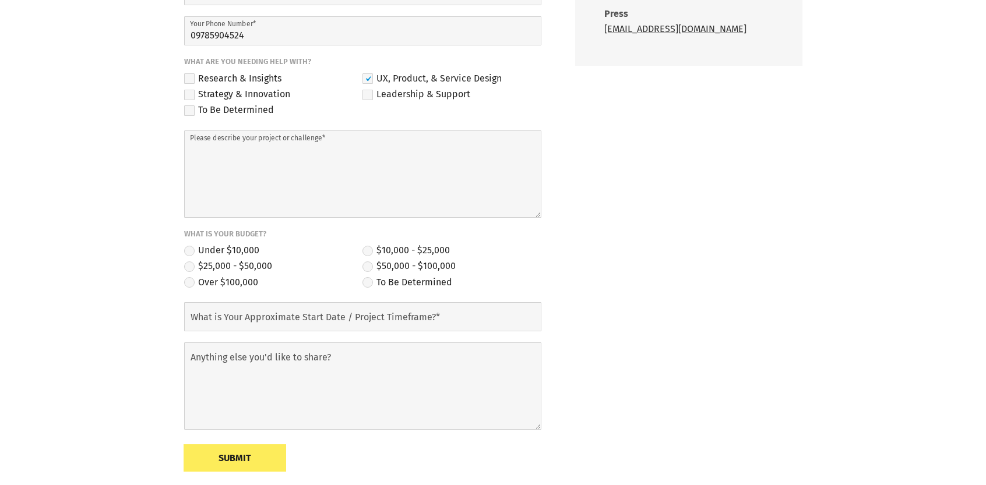  What do you see at coordinates (416, 95) in the screenshot?
I see `label: Leadership & Support` at bounding box center [416, 95].